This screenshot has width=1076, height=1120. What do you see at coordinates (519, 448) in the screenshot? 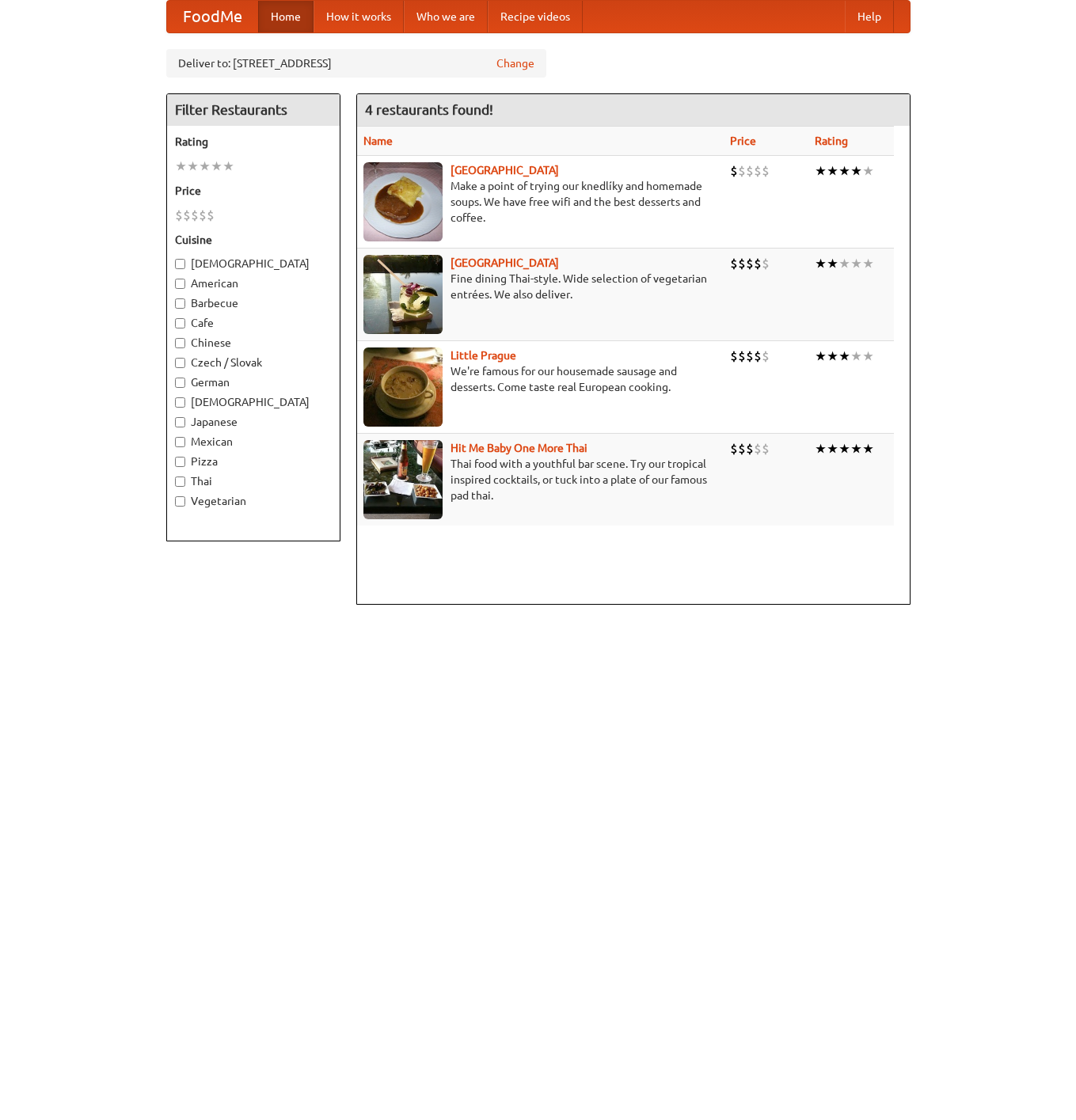
I see `b: Hit Me Baby One More Thai` at bounding box center [519, 448].